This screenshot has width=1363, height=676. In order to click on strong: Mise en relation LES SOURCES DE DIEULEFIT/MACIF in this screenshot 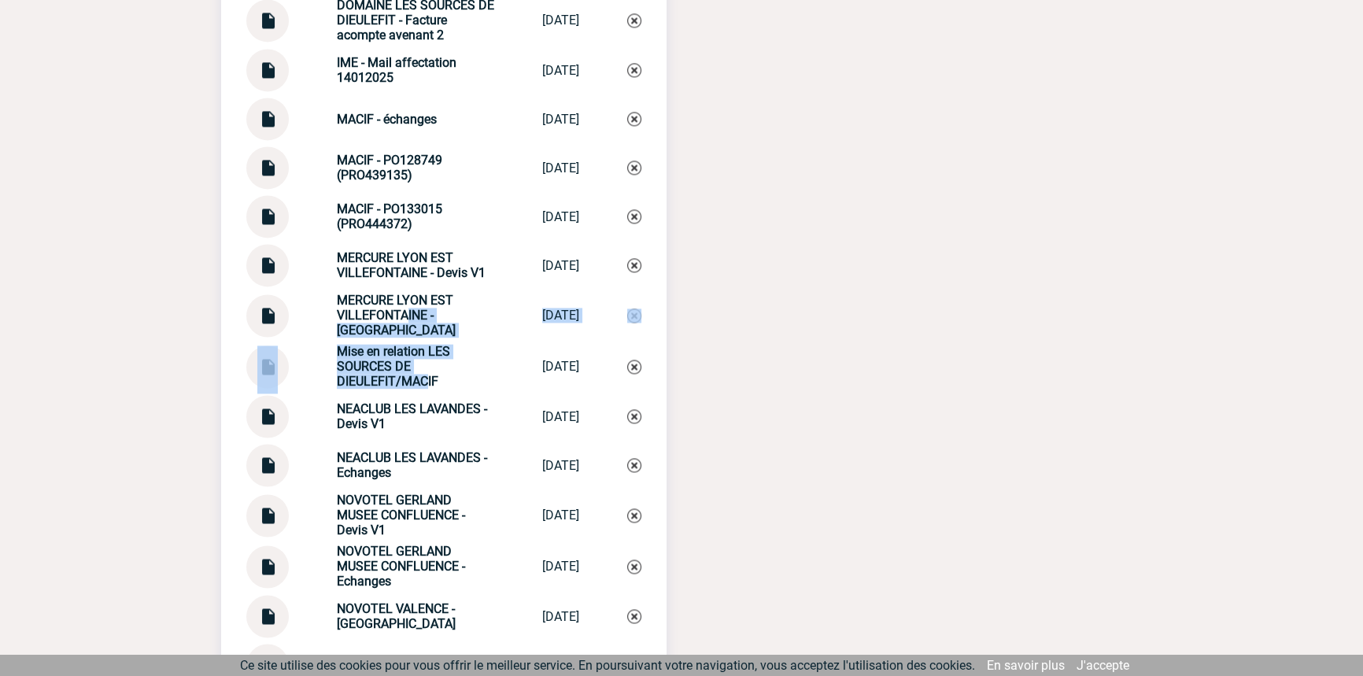, I will do `click(393, 366)`.